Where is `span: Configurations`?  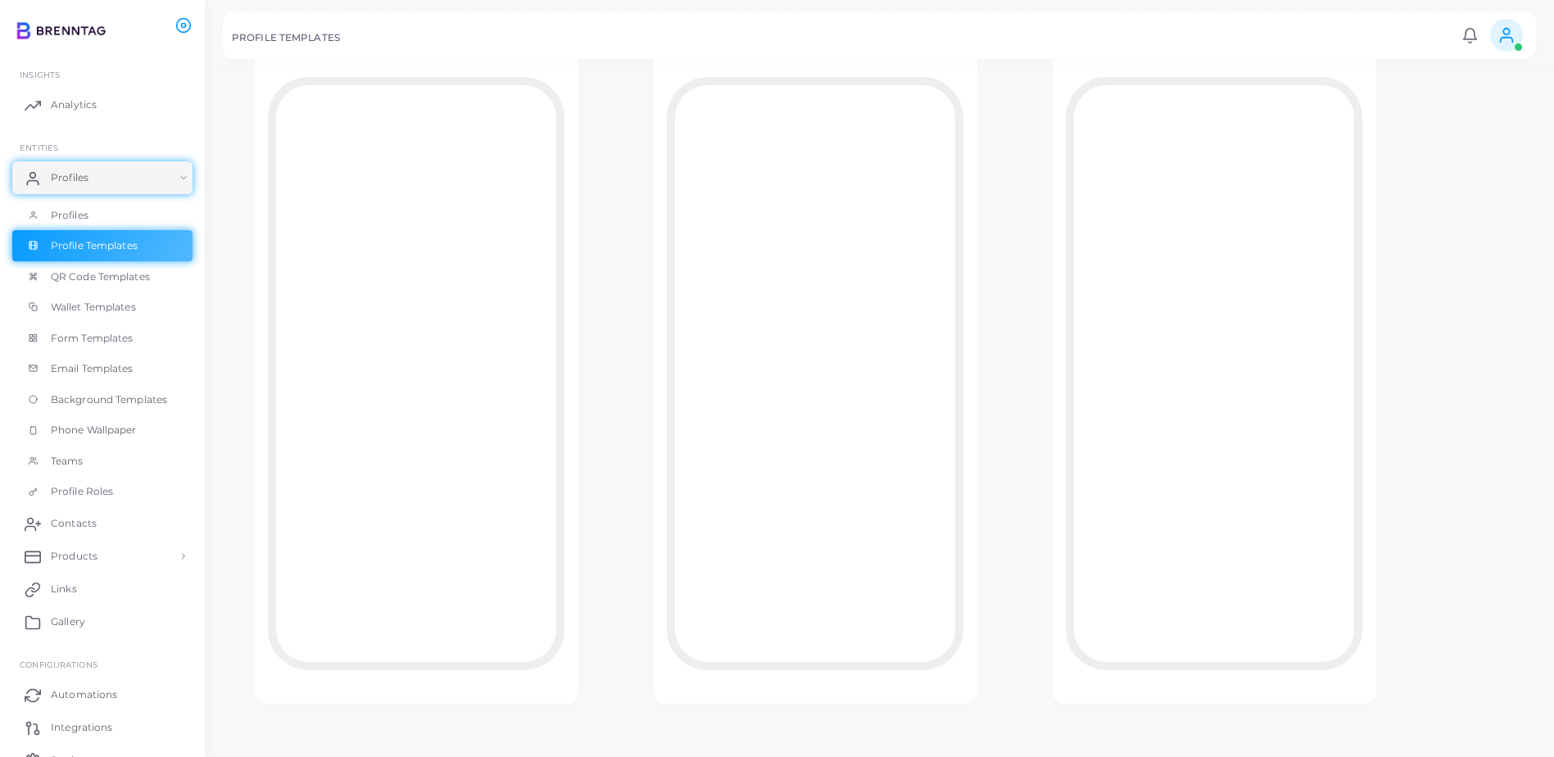 span: Configurations is located at coordinates (58, 664).